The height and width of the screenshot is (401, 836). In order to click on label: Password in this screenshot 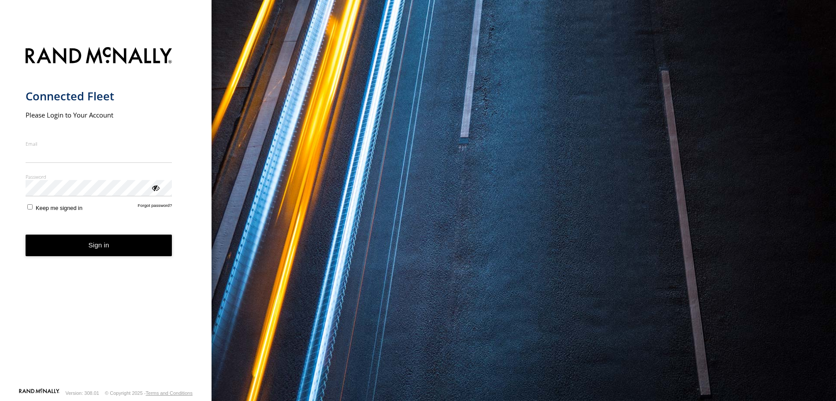, I will do `click(99, 177)`.